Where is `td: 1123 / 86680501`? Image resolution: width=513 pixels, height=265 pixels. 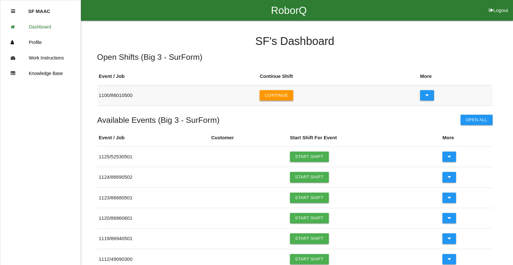
td: 1123 / 86680501 is located at coordinates (153, 198).